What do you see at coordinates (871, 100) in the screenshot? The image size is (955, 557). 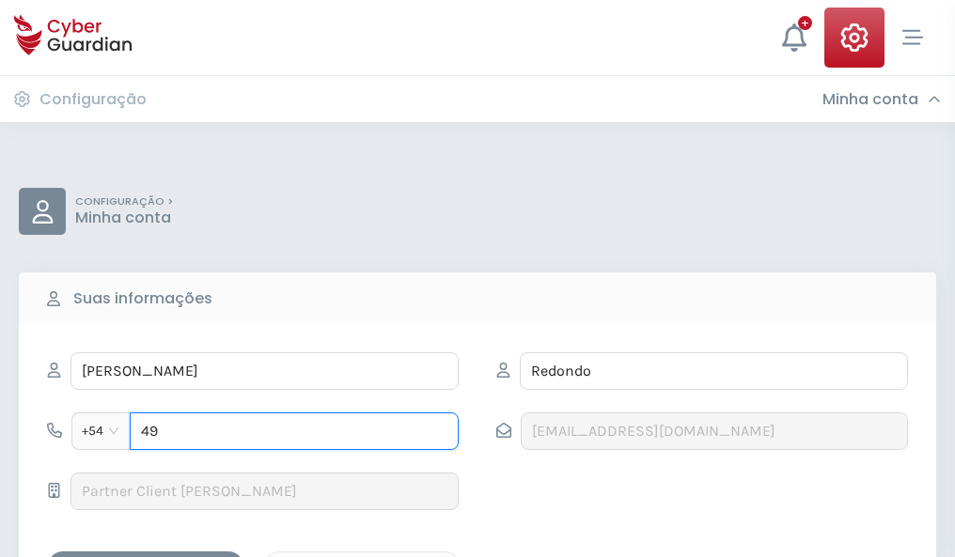 I see `h3: Minha conta` at bounding box center [871, 100].